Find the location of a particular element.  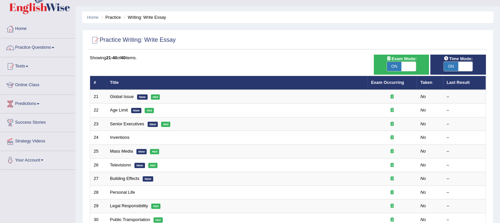

a: Your Account is located at coordinates (38, 159).